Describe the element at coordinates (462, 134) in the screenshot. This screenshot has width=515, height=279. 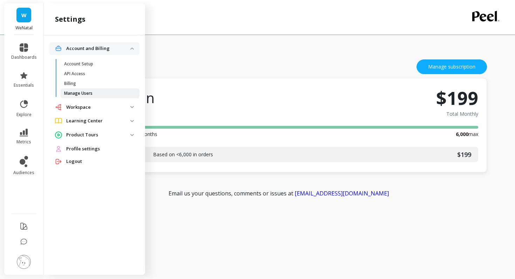
I see `b: 6,000` at that location.